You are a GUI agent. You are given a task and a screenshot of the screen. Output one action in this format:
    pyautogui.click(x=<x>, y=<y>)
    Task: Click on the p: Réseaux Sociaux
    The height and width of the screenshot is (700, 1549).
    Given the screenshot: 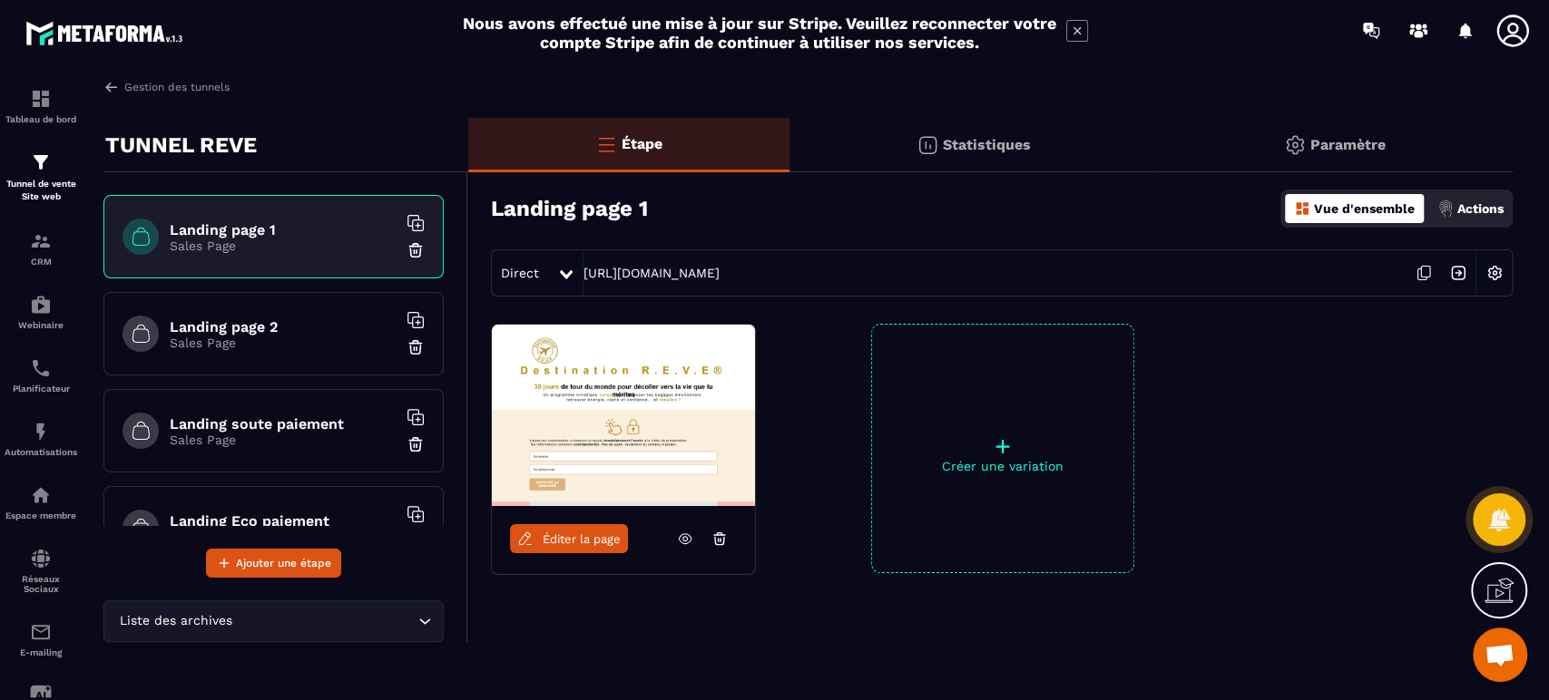 What is the action you would take?
    pyautogui.click(x=41, y=584)
    